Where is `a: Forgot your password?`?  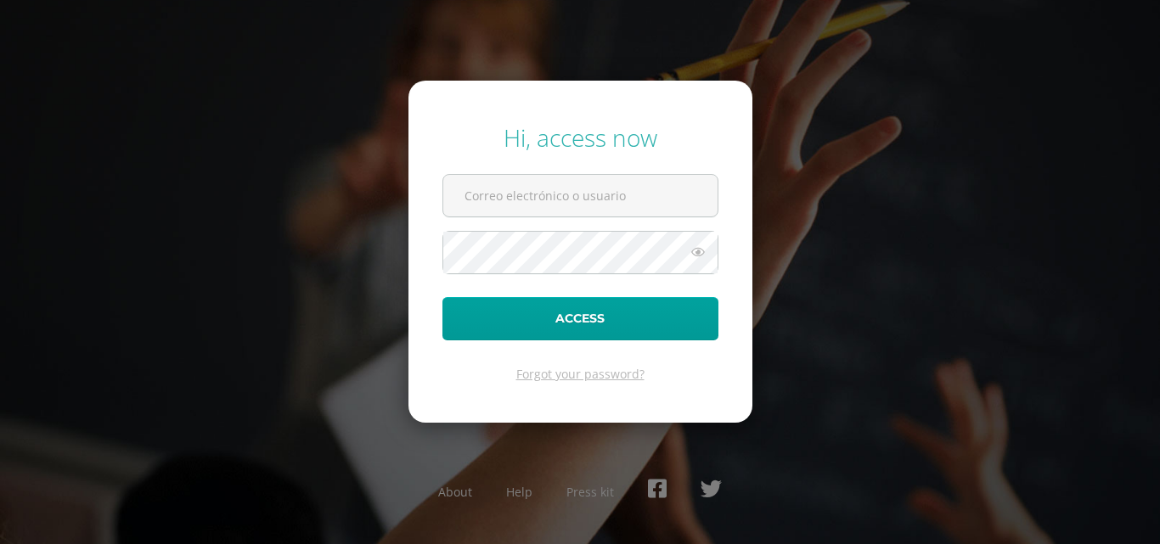
a: Forgot your password? is located at coordinates (580, 374).